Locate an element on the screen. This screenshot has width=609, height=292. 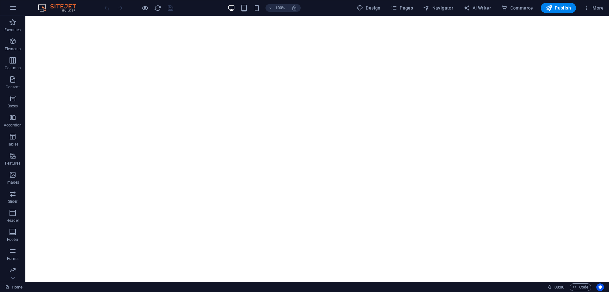
button: Commerce is located at coordinates (517, 8).